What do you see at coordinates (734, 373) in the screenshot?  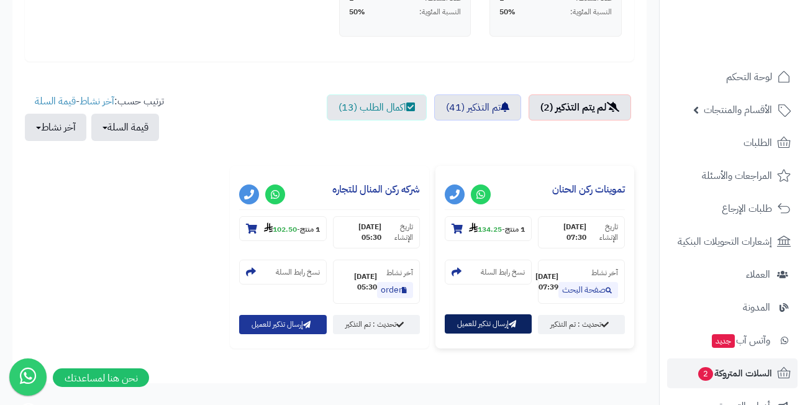 I see `span: السلات المتروكة` at bounding box center [734, 373].